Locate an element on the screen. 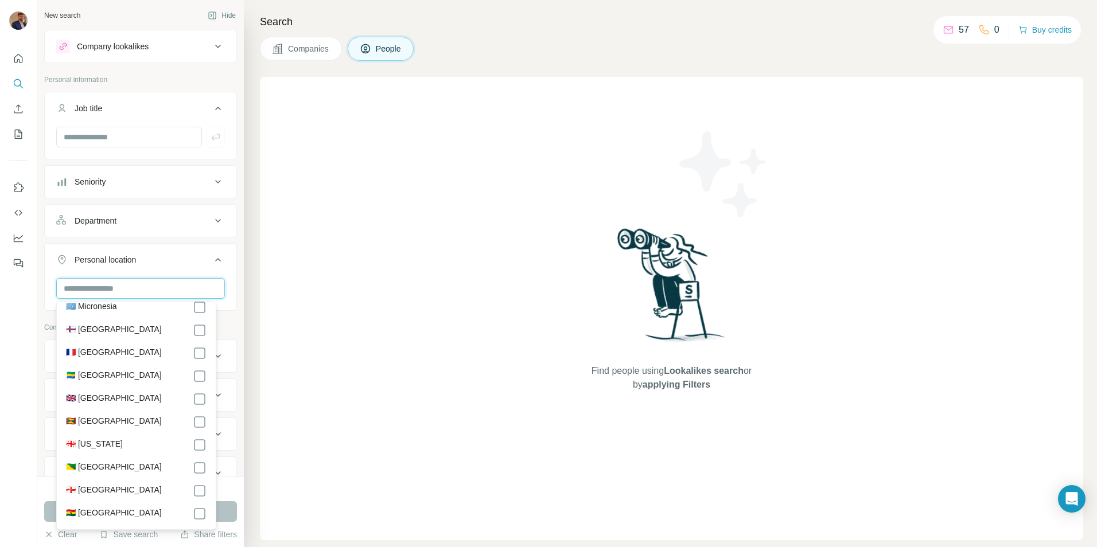 The height and width of the screenshot is (547, 1097). span: applying Filters is located at coordinates (677, 384).